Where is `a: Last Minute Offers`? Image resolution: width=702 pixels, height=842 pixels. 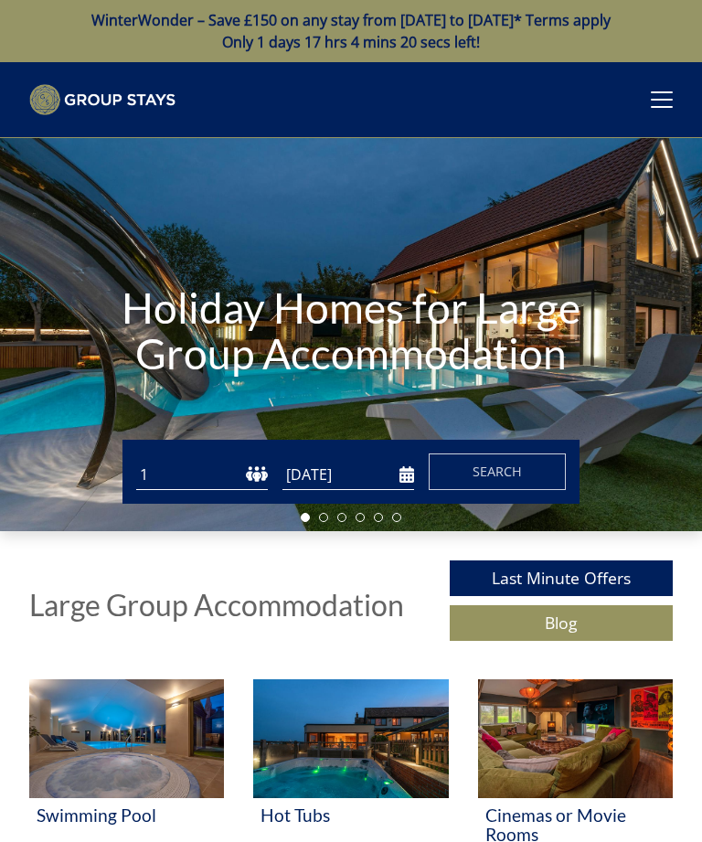 a: Last Minute Offers is located at coordinates (562, 578).